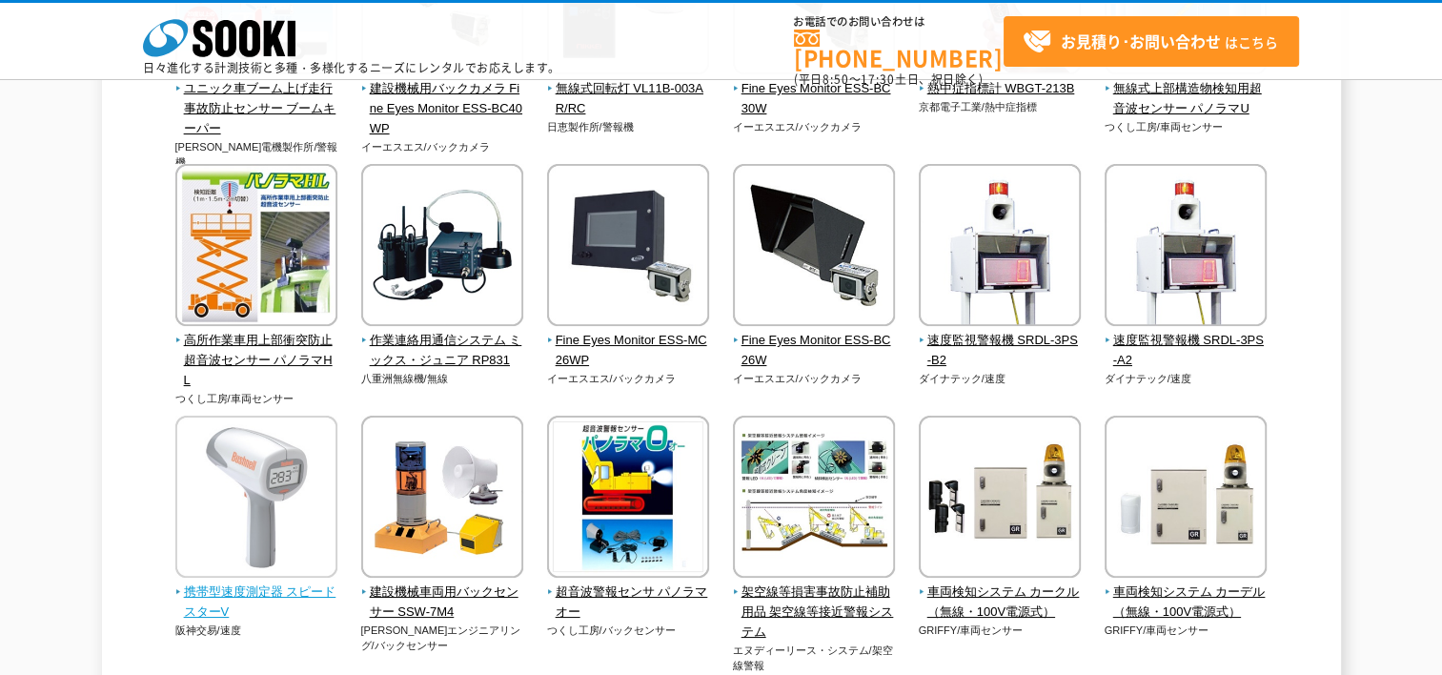 This screenshot has height=675, width=1442. Describe the element at coordinates (442, 99) in the screenshot. I see `a: 建設機械用バックカメラ Fine Eyes Monitor ESS-BC40WP` at that location.